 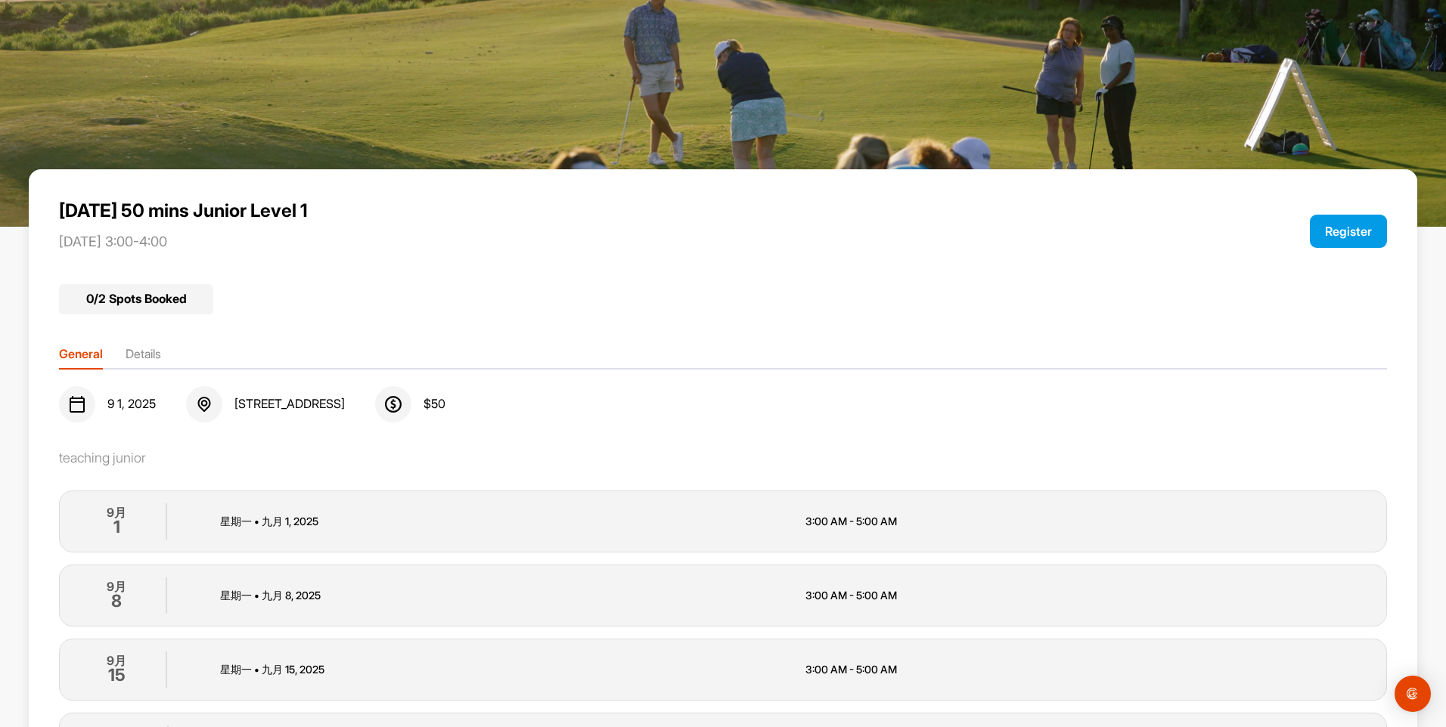 What do you see at coordinates (500, 521) in the screenshot?
I see `p: 星期一 九月 1 , 2025` at bounding box center [500, 521].